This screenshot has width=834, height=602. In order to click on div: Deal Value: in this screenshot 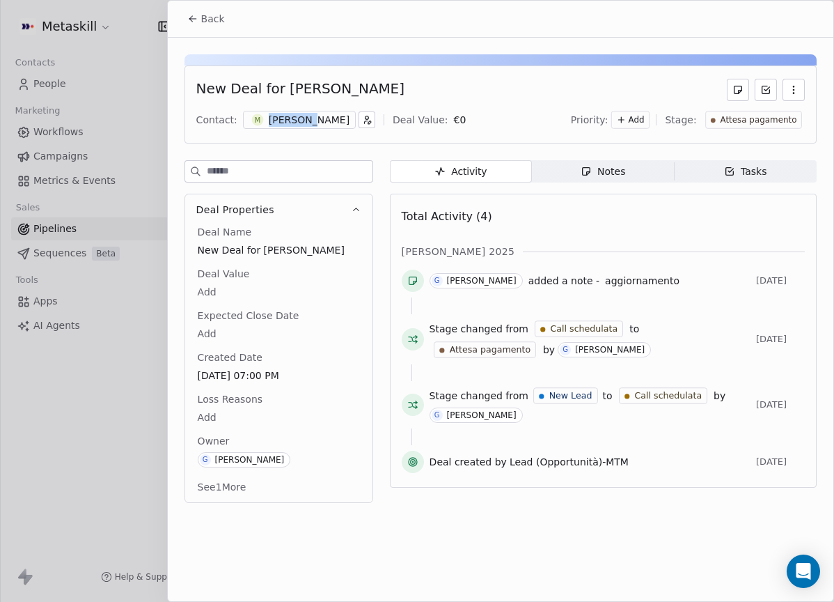, I will do `click(420, 120)`.